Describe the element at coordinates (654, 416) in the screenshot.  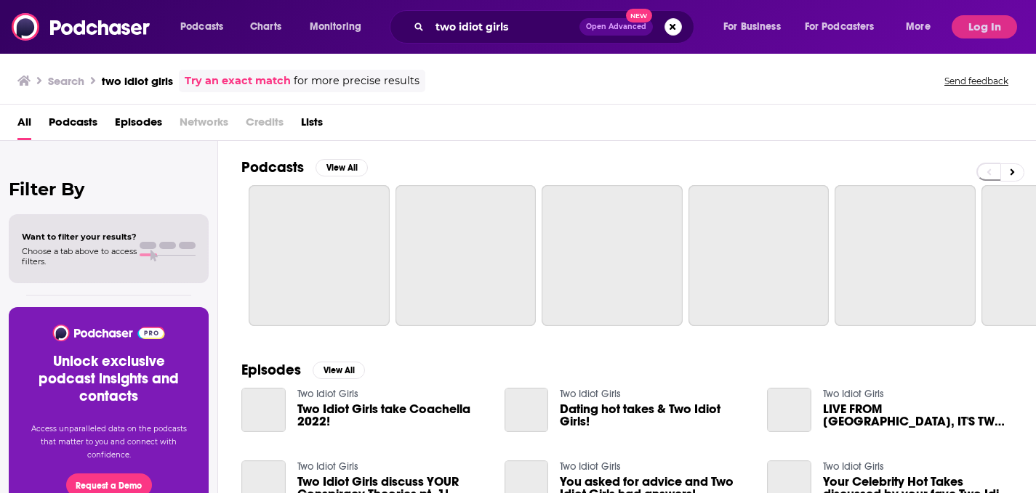
I see `span: Dating hot takes & Two Idiot Girls!` at that location.